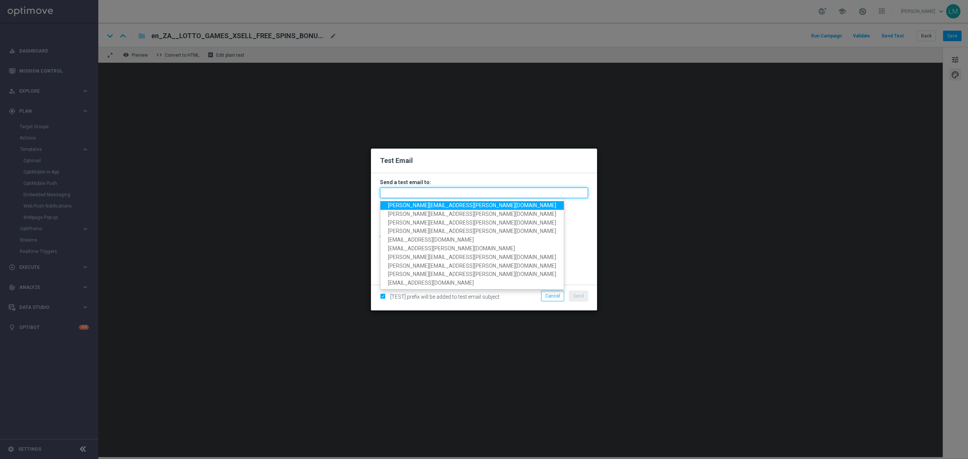  Describe the element at coordinates (578, 296) in the screenshot. I see `button: Send` at that location.